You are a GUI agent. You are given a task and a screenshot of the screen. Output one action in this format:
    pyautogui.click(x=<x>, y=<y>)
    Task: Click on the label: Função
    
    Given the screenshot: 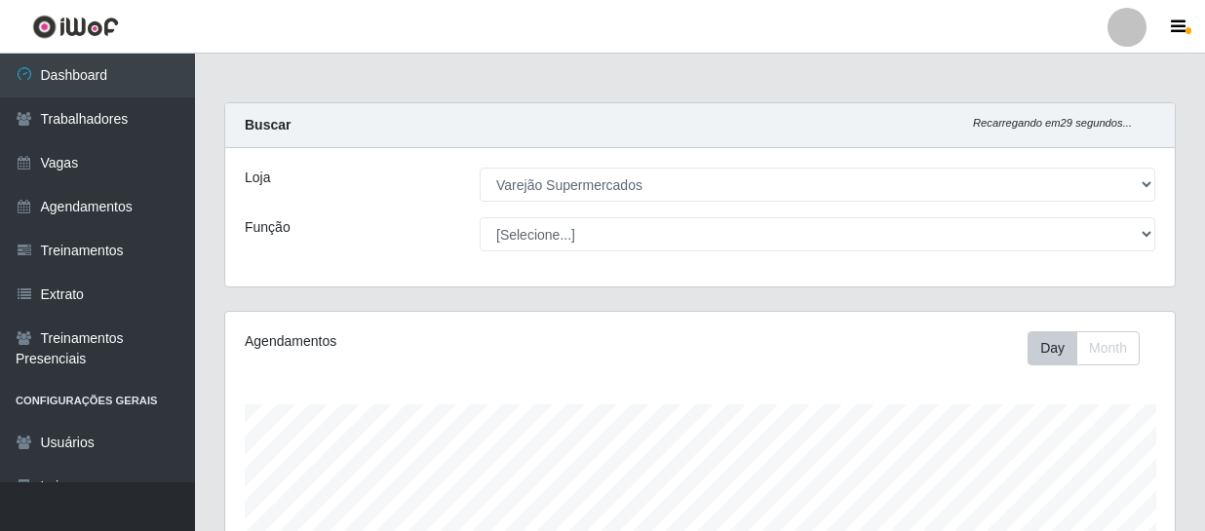 What is the action you would take?
    pyautogui.click(x=267, y=227)
    